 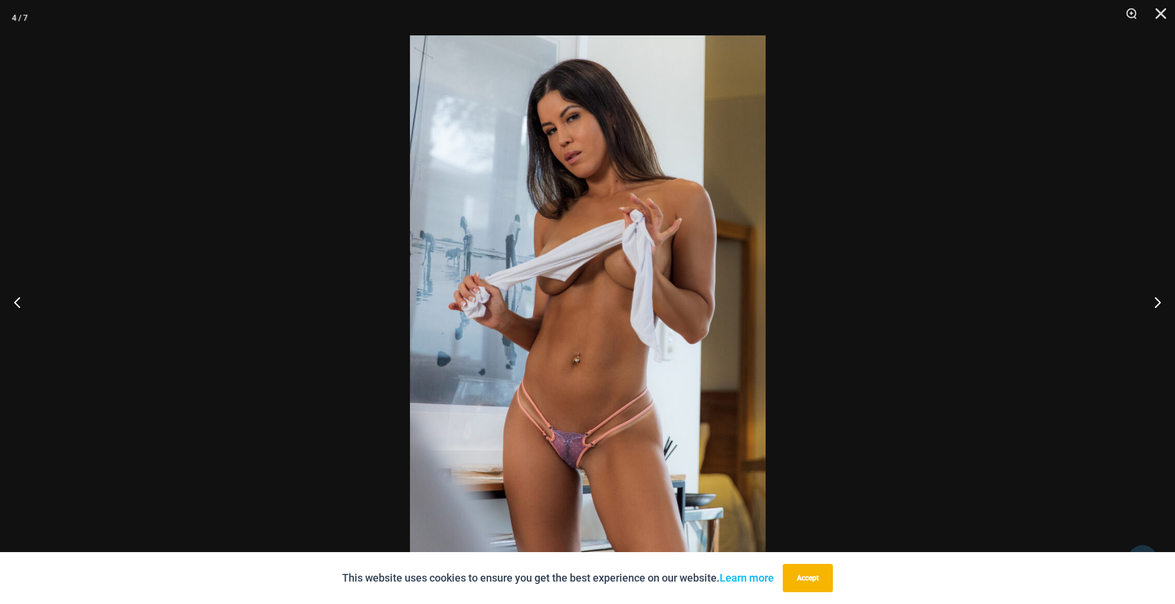 What do you see at coordinates (558, 578) in the screenshot?
I see `p: This website uses cookies to ensure you get the best experience on our website.` at bounding box center [558, 578].